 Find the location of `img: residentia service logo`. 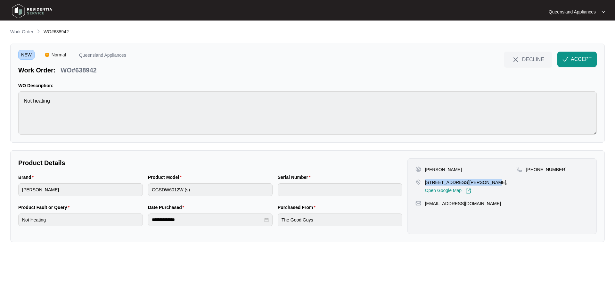

img: residentia service logo is located at coordinates (32, 11).